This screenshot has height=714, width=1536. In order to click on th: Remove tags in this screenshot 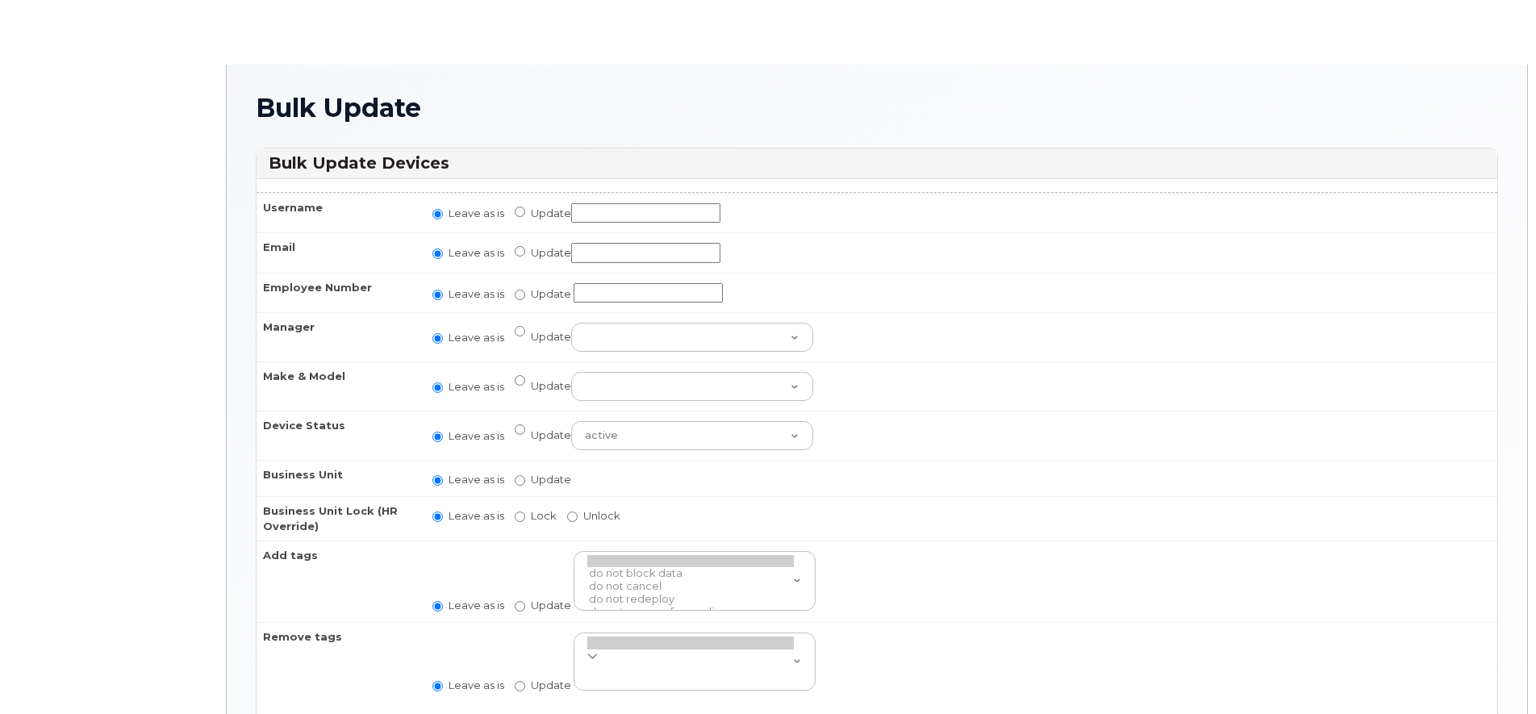, I will do `click(337, 661)`.